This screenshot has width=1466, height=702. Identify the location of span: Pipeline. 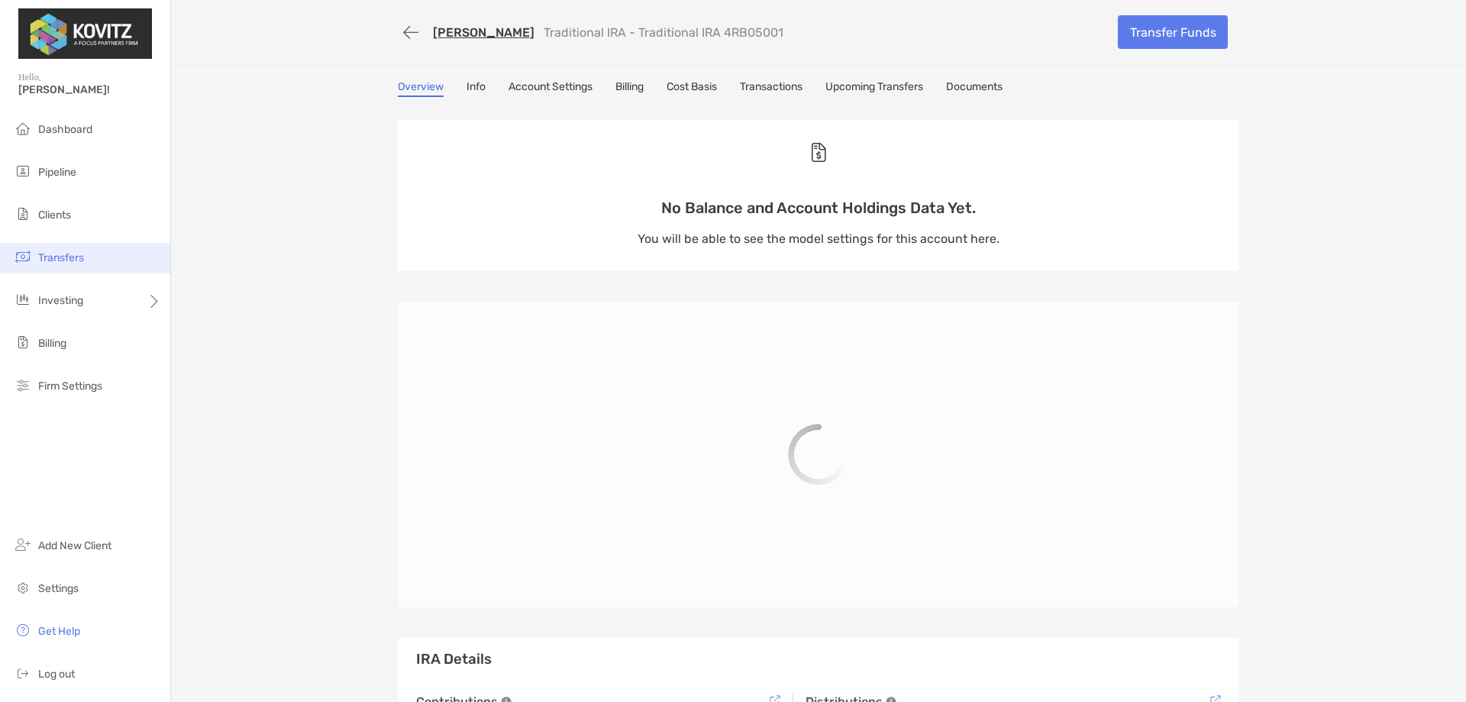
(57, 172).